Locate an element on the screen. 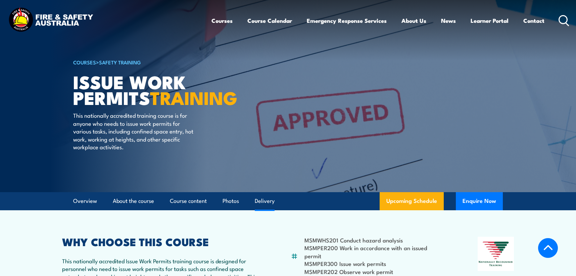  strong: TRAINING is located at coordinates (194, 97).